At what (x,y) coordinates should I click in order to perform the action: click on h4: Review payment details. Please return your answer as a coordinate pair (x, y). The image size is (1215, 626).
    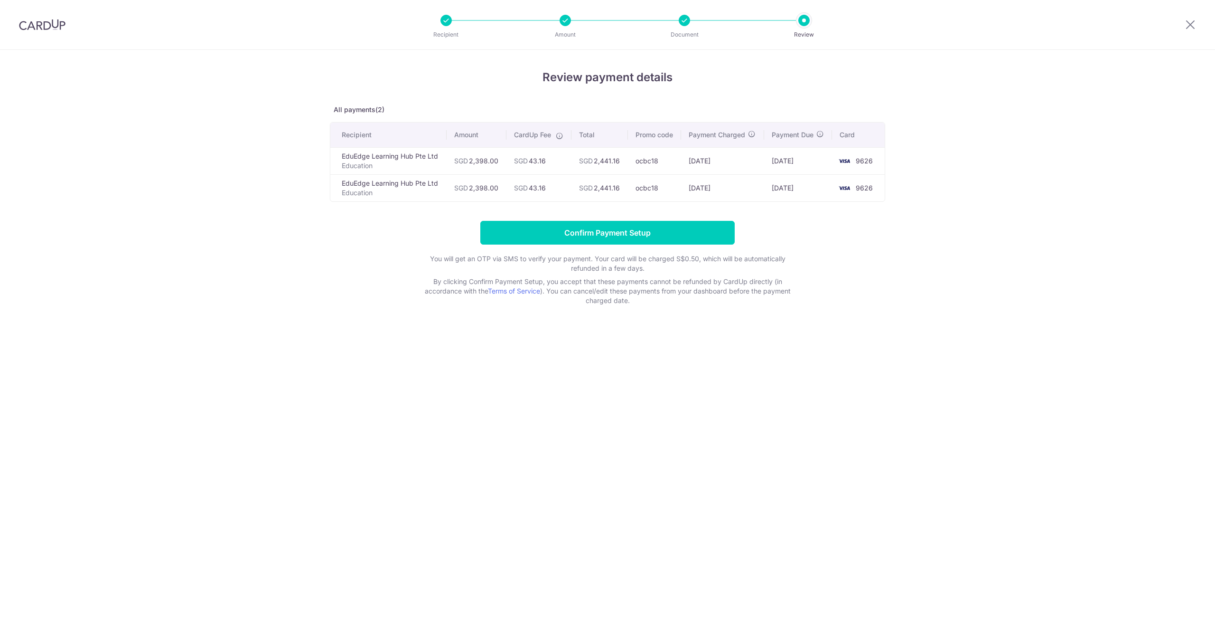
    Looking at the image, I should click on (607, 77).